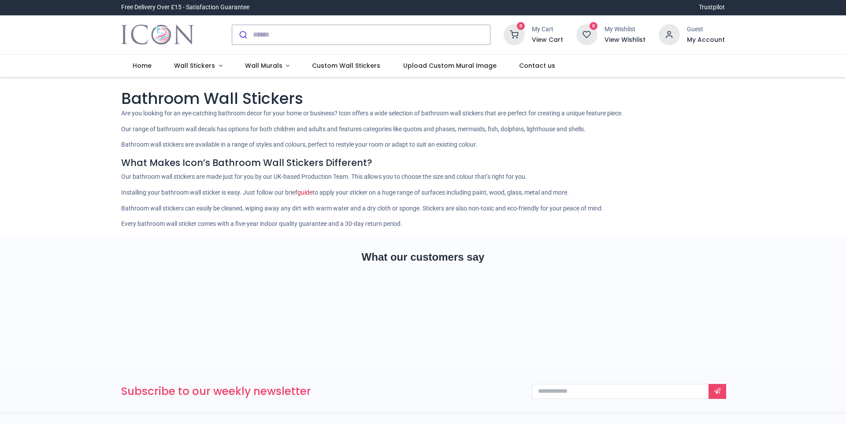 The height and width of the screenshot is (424, 846). Describe the element at coordinates (547, 40) in the screenshot. I see `a: View Cart` at that location.